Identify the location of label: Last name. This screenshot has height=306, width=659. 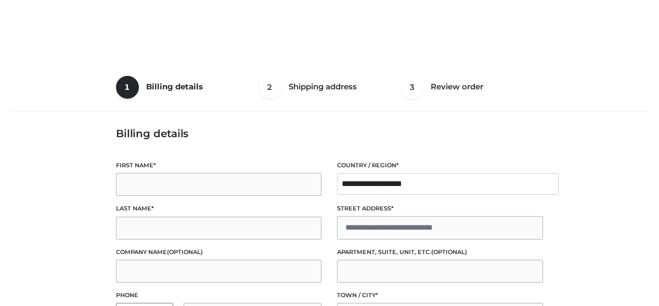
(219, 208).